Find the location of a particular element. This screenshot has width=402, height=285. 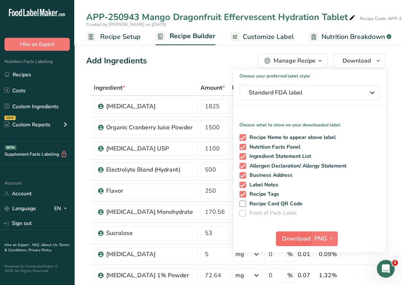

span: Recipe Setup is located at coordinates (120, 37).